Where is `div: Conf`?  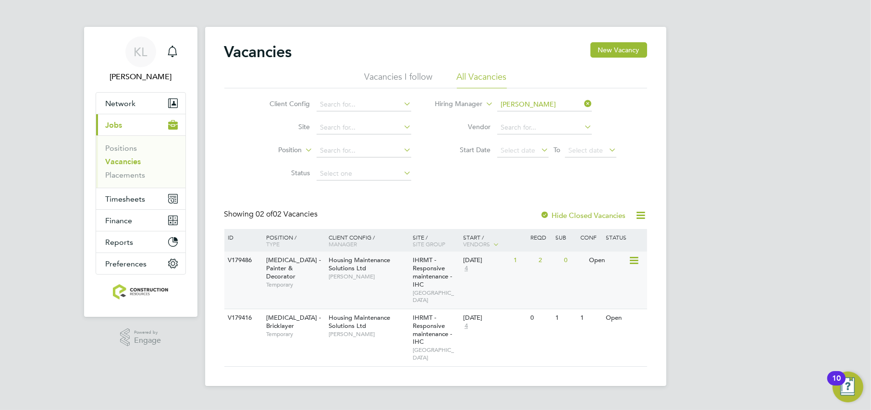 div: Conf is located at coordinates (591, 237).